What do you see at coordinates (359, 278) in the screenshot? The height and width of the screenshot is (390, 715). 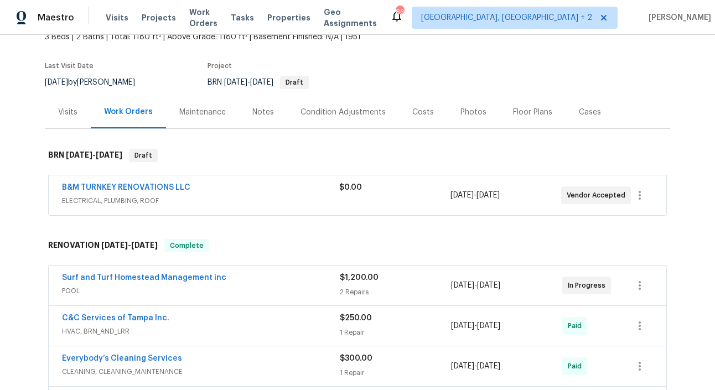 I see `span: $1,200.00` at bounding box center [359, 278].